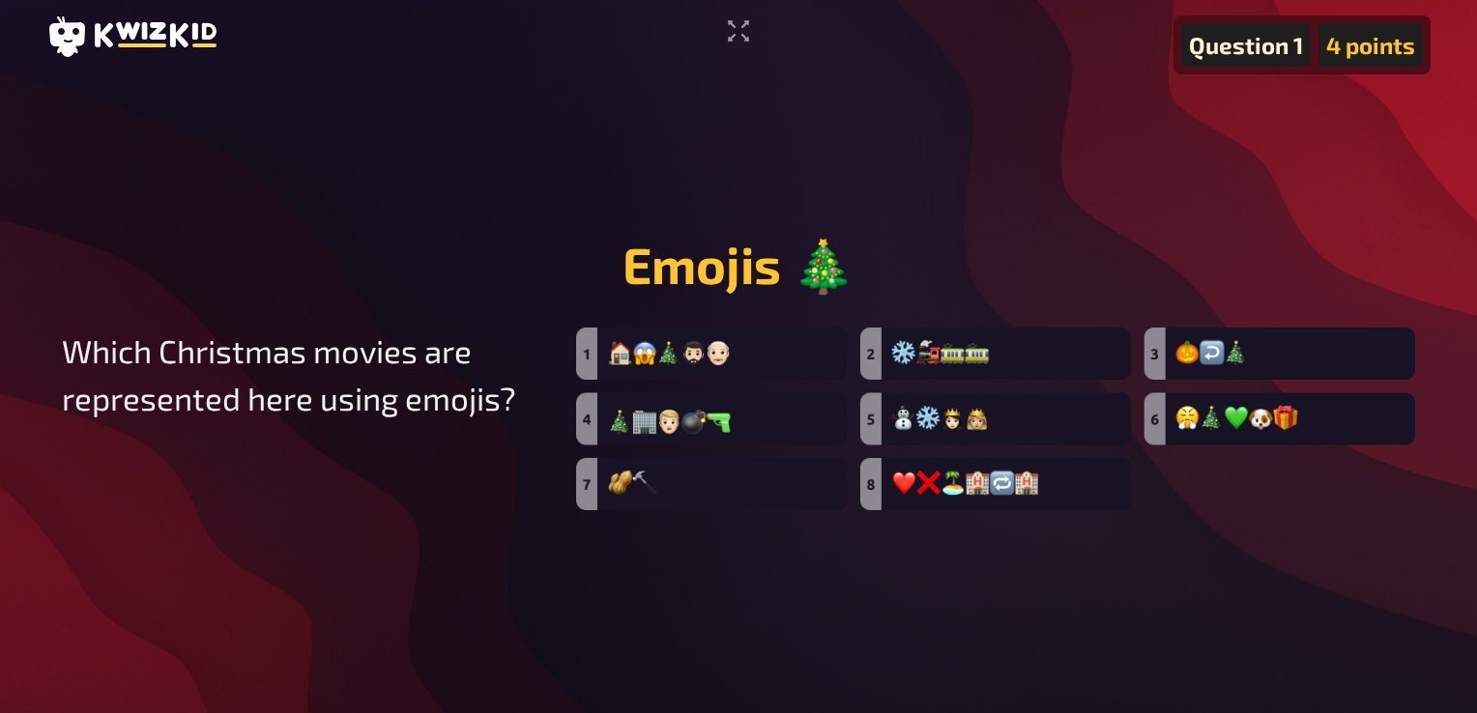  What do you see at coordinates (1371, 44) in the screenshot?
I see `div: 4 points` at bounding box center [1371, 44].